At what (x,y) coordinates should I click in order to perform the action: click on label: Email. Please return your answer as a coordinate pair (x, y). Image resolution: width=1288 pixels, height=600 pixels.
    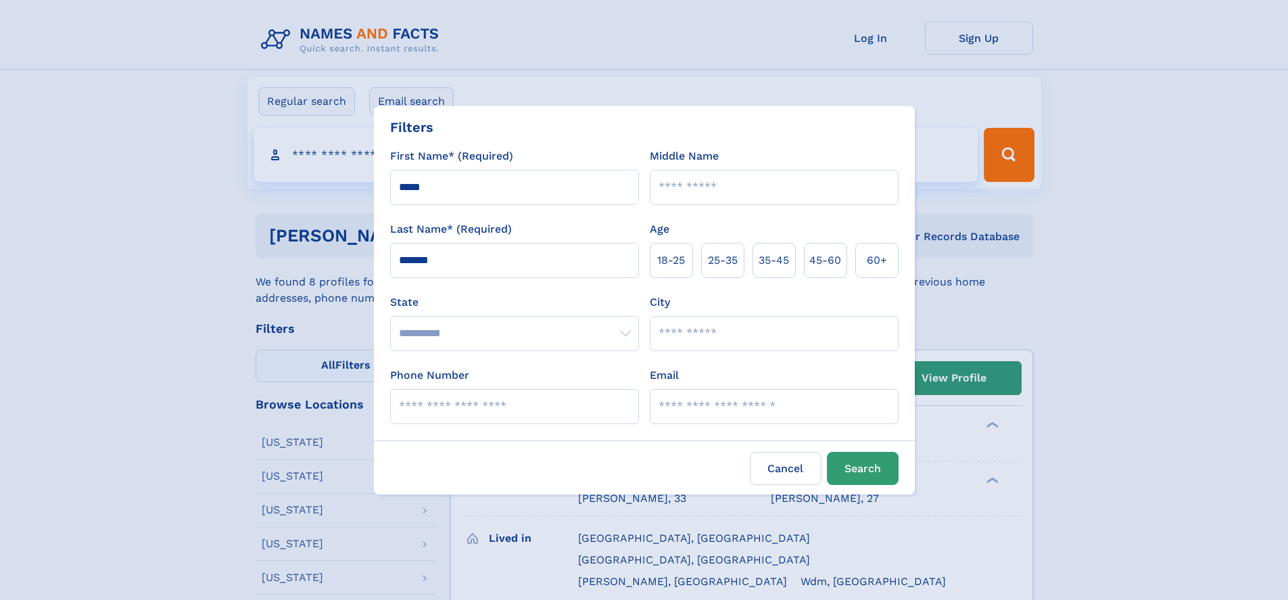
    Looking at the image, I should click on (664, 375).